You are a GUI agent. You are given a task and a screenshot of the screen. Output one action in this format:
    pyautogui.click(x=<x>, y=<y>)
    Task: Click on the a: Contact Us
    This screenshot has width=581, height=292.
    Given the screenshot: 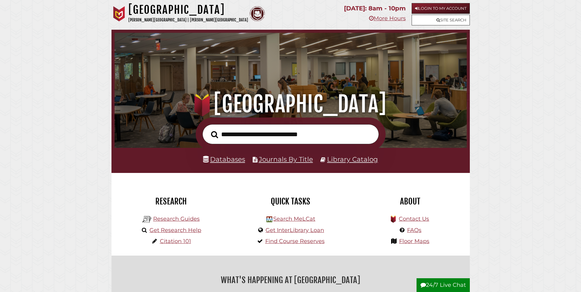 What is the action you would take?
    pyautogui.click(x=414, y=219)
    